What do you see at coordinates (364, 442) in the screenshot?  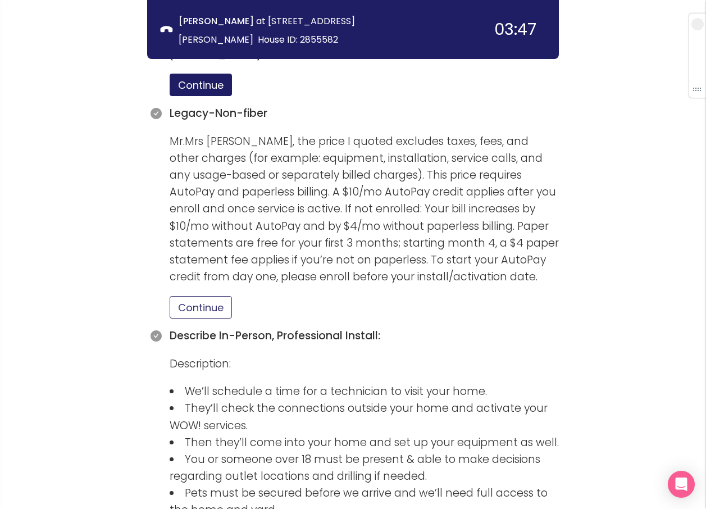 I see `li: Then they’ll come into your home and set up your equipment as well.` at bounding box center [364, 442].